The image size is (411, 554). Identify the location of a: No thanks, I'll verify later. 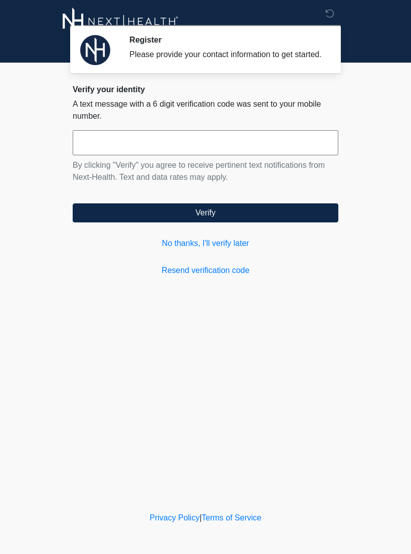
(205, 243).